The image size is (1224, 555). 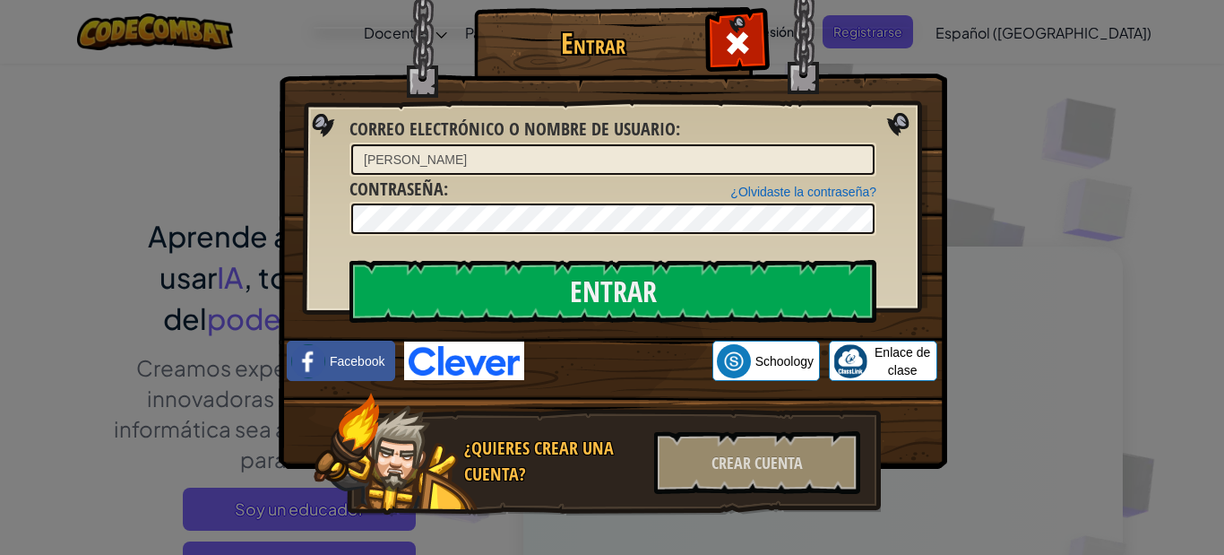 I want to click on font: Correo electrónico o nombre de usuario, so click(x=513, y=128).